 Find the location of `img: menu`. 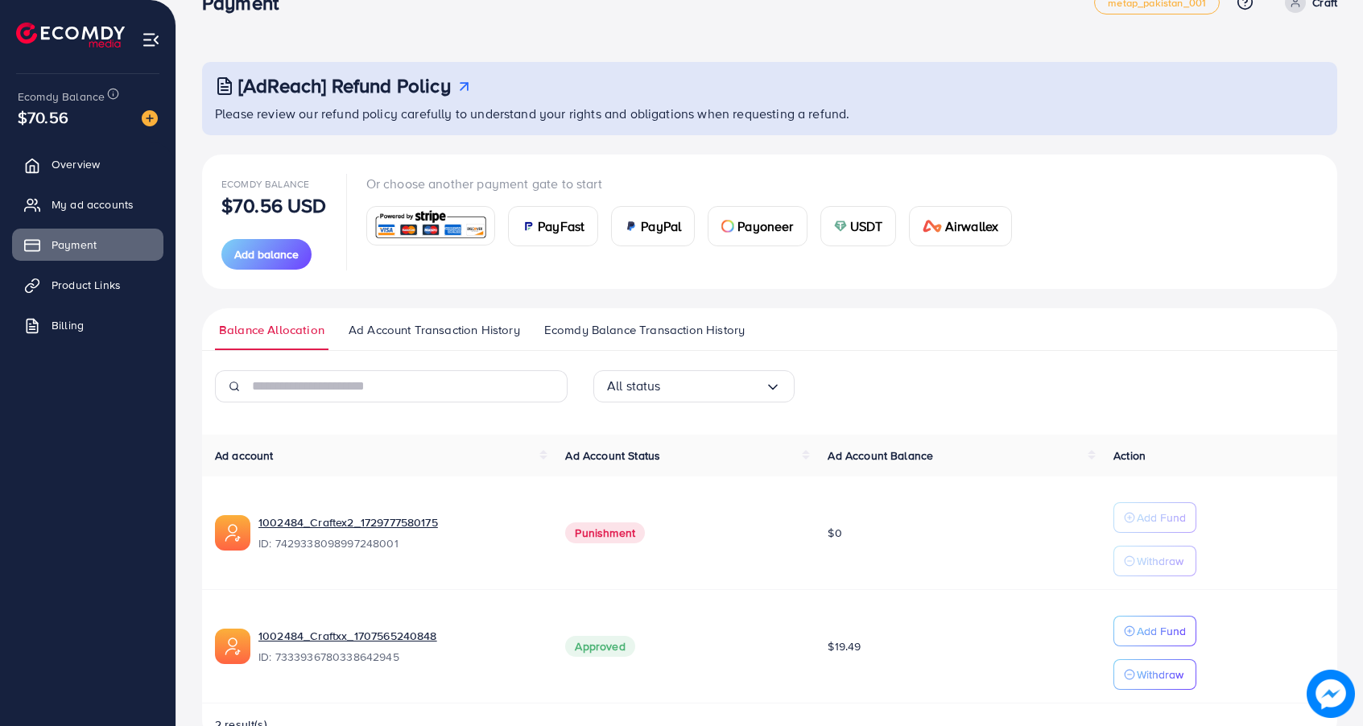

img: menu is located at coordinates (151, 39).